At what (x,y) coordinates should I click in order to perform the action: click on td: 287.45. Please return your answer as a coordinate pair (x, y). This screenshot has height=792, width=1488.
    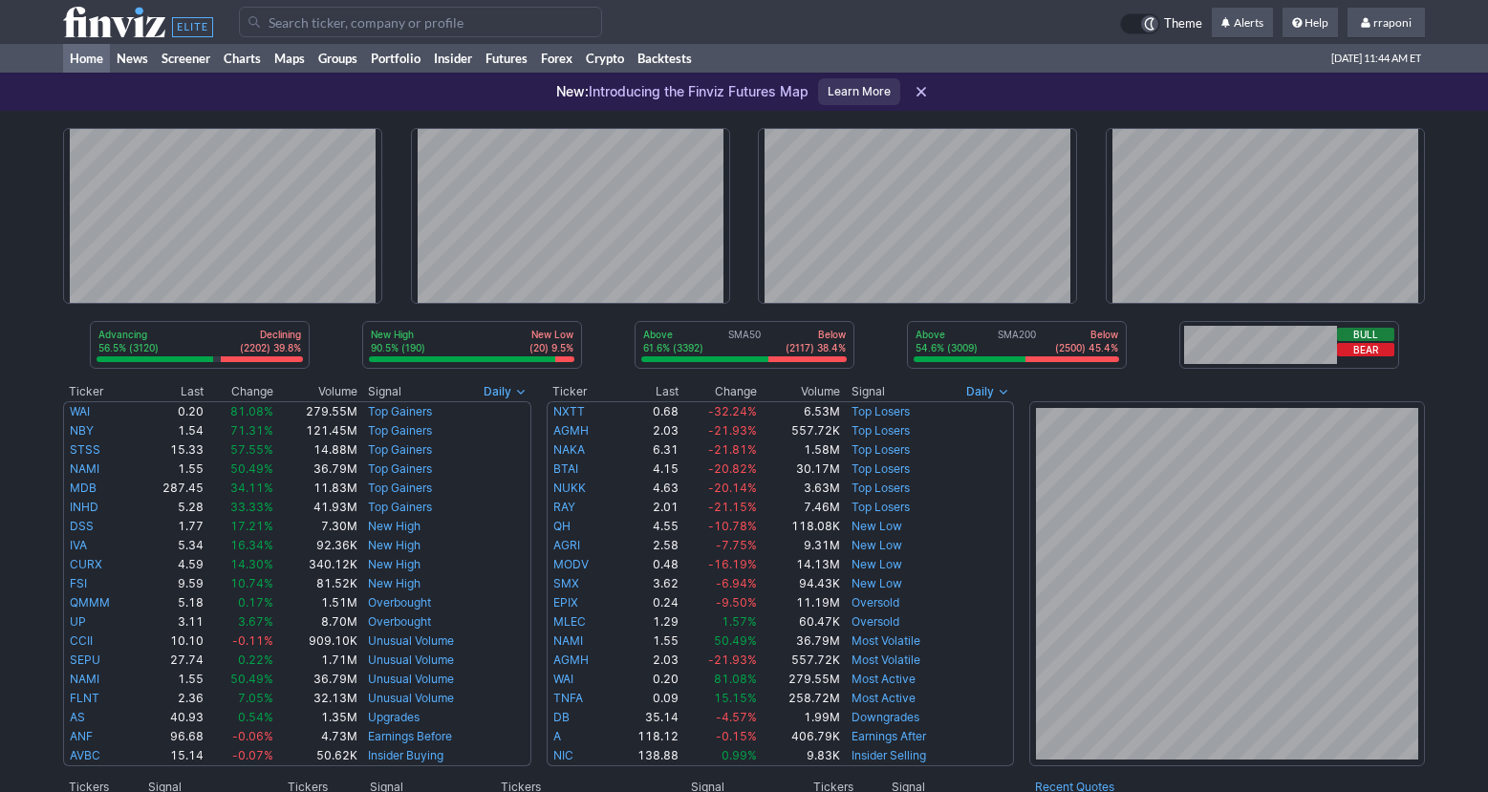
    Looking at the image, I should click on (171, 488).